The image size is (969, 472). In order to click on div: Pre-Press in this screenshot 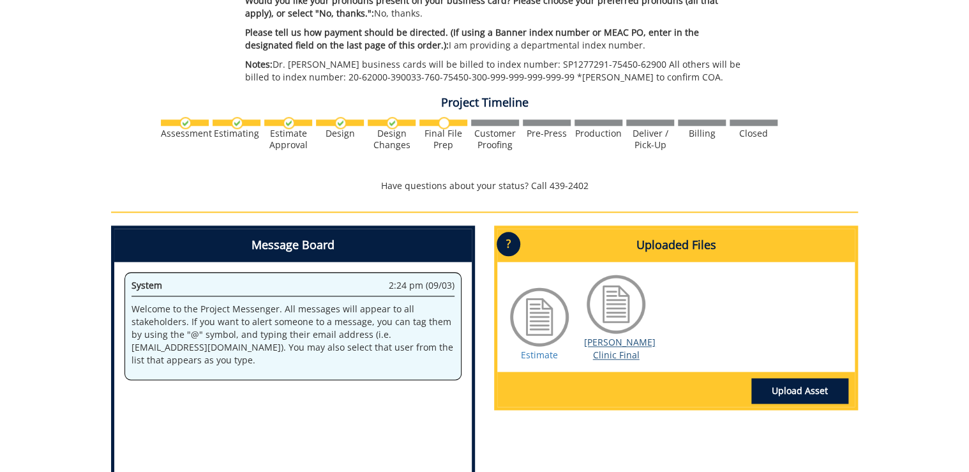, I will do `click(547, 133)`.